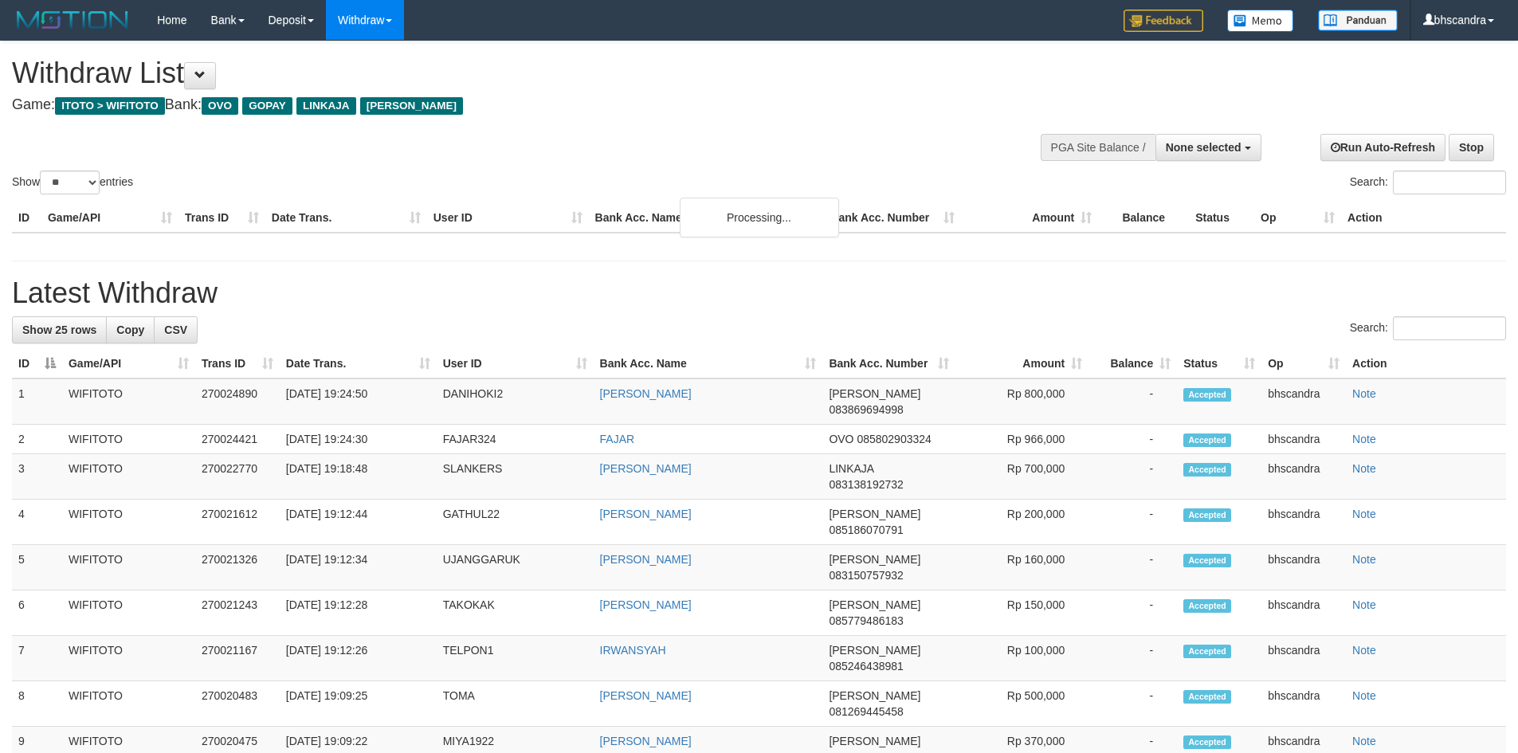  Describe the element at coordinates (1260, 21) in the screenshot. I see `img: Button%20Memo.svg` at that location.